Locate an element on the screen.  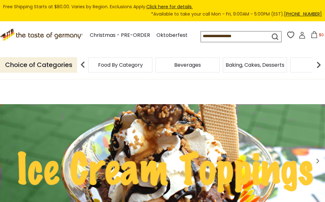
a: Baking, Cakes, Desserts is located at coordinates (255, 65).